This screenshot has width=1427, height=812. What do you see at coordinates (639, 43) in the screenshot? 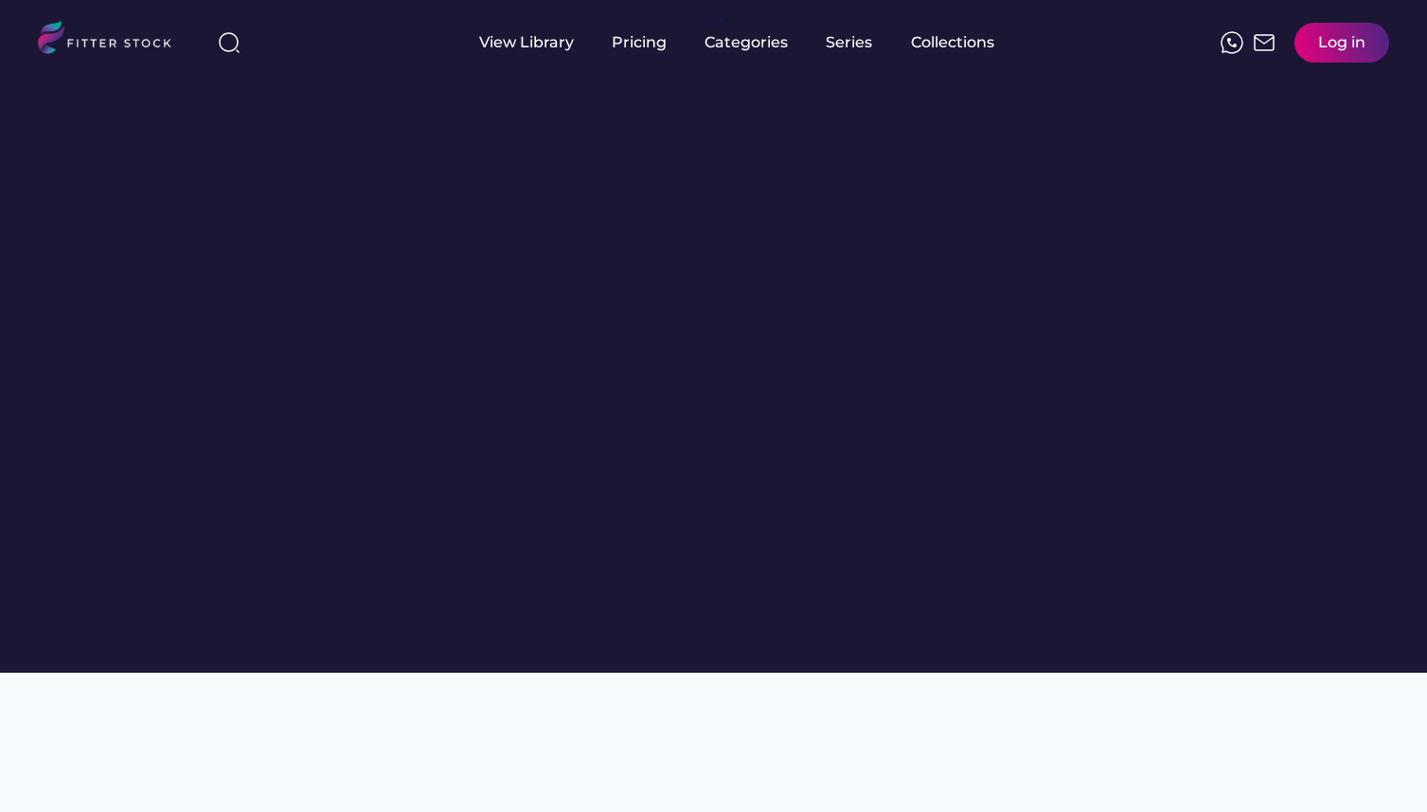
I see `div: Pricing` at bounding box center [639, 43].